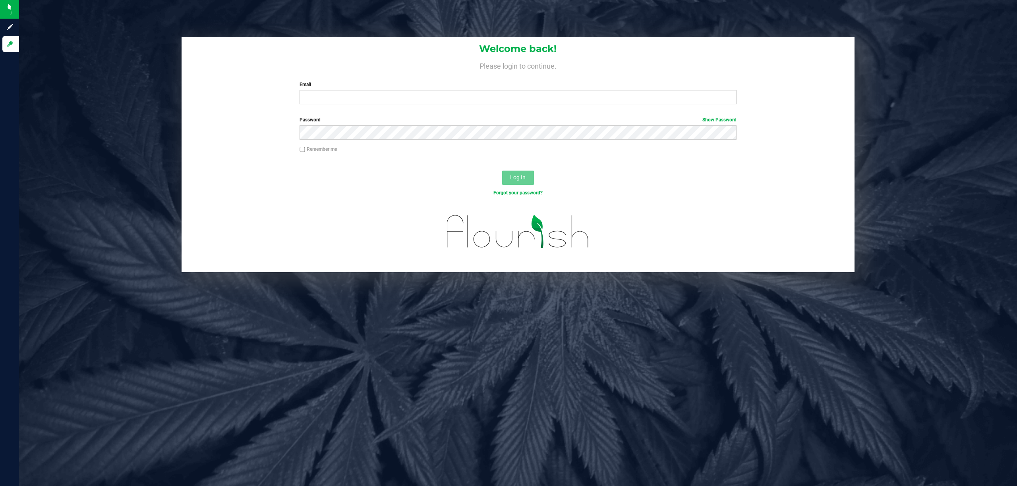 The width and height of the screenshot is (1017, 486). I want to click on label: Email, so click(518, 85).